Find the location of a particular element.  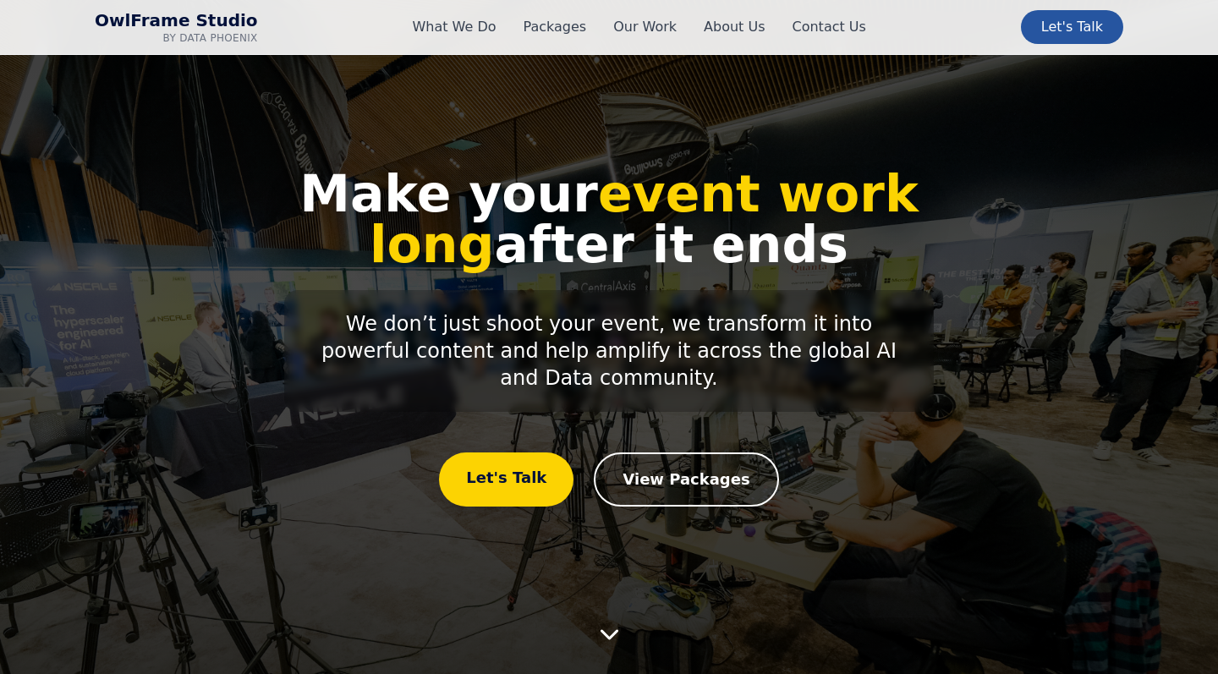

a: Contact Us is located at coordinates (829, 27).